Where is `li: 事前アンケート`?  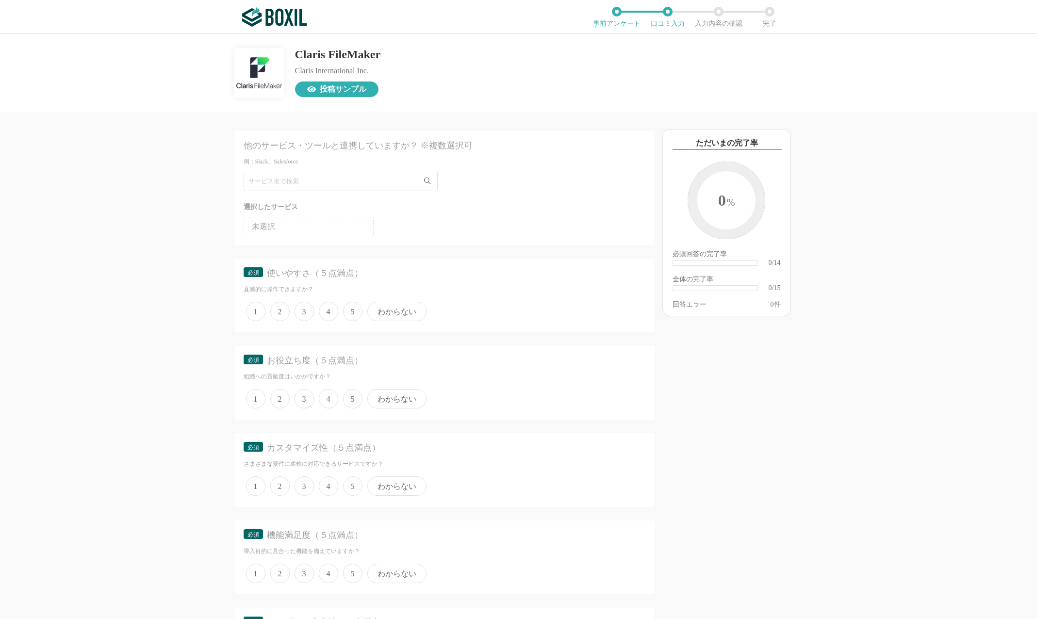
li: 事前アンケート is located at coordinates (617, 17).